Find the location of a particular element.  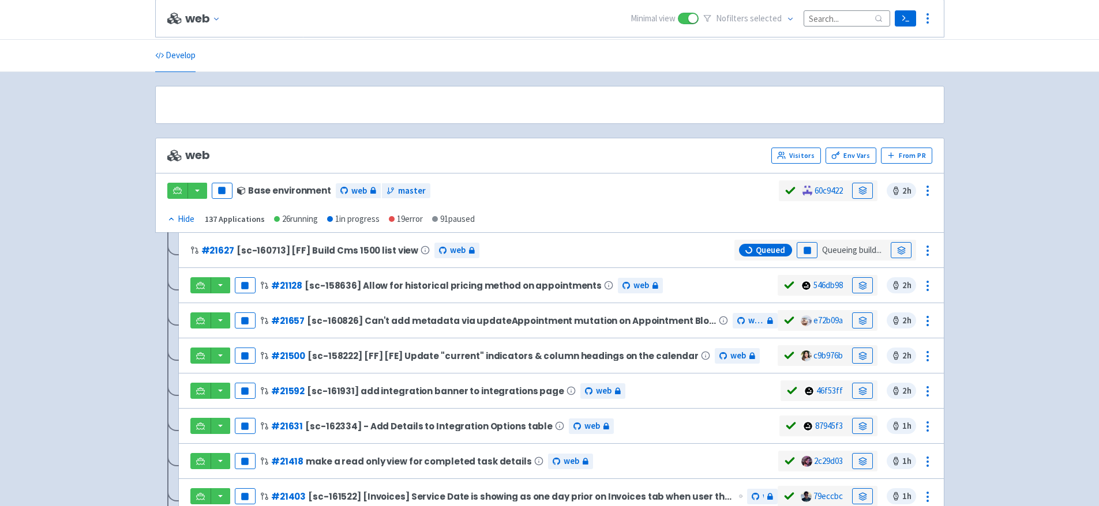

a: #21418 is located at coordinates (287, 461).